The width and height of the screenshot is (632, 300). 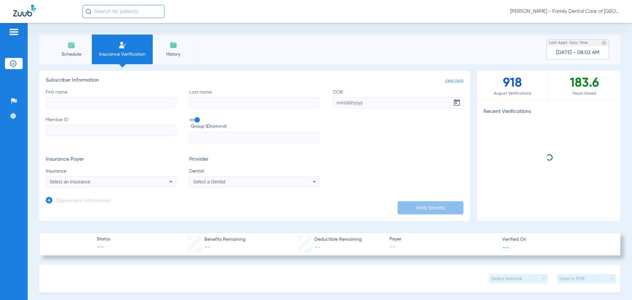 I want to click on label: Member ID, so click(x=111, y=130).